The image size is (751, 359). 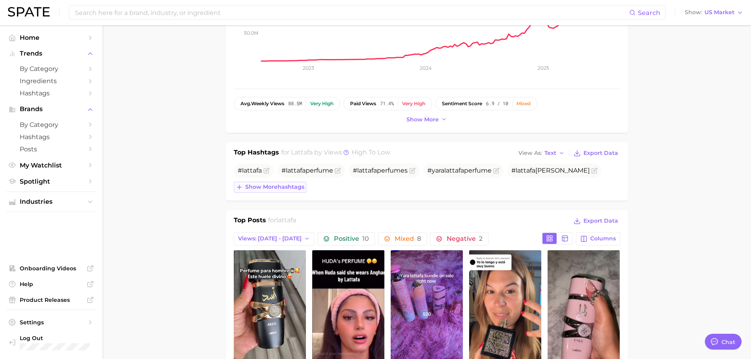 What do you see at coordinates (543, 68) in the screenshot?
I see `tspan: 2025` at bounding box center [543, 68].